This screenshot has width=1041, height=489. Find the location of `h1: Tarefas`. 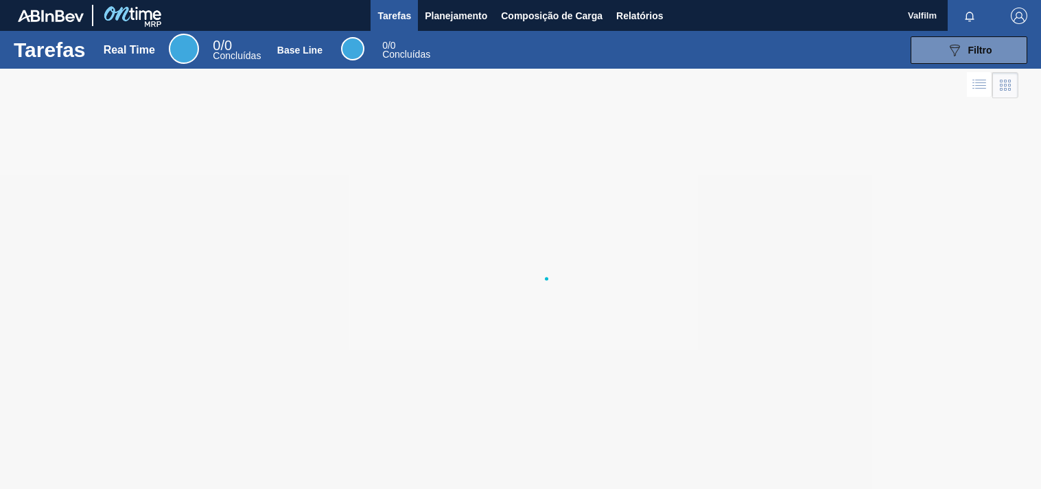

h1: Tarefas is located at coordinates (49, 49).